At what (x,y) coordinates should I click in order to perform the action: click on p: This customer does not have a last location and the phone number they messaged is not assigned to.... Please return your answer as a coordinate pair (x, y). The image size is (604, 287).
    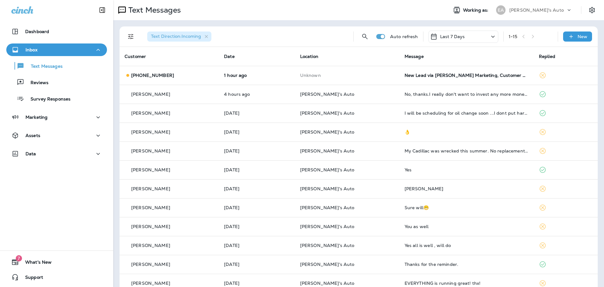
    Looking at the image, I should click on (348, 75).